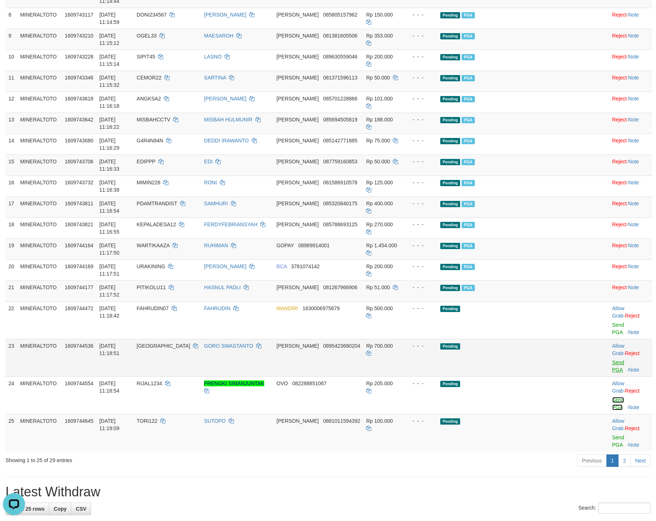  Describe the element at coordinates (380, 203) in the screenshot. I see `span: Rp 400.000` at that location.